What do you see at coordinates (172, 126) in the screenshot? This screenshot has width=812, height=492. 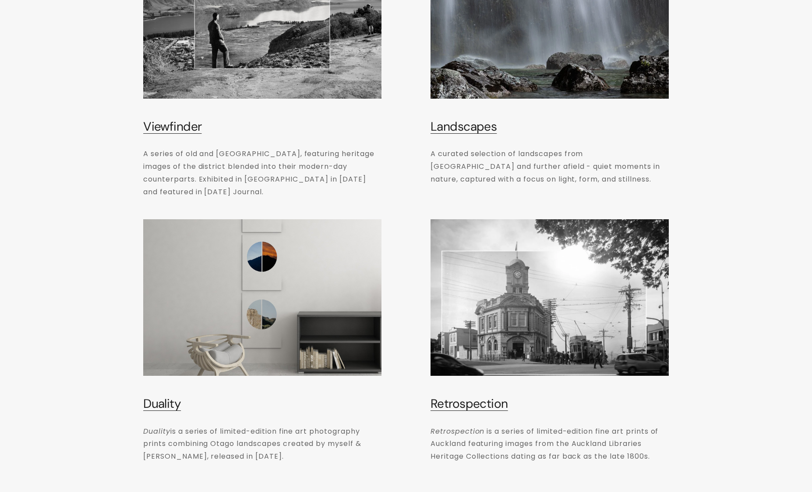 I see `a: Viewfinder` at bounding box center [172, 126].